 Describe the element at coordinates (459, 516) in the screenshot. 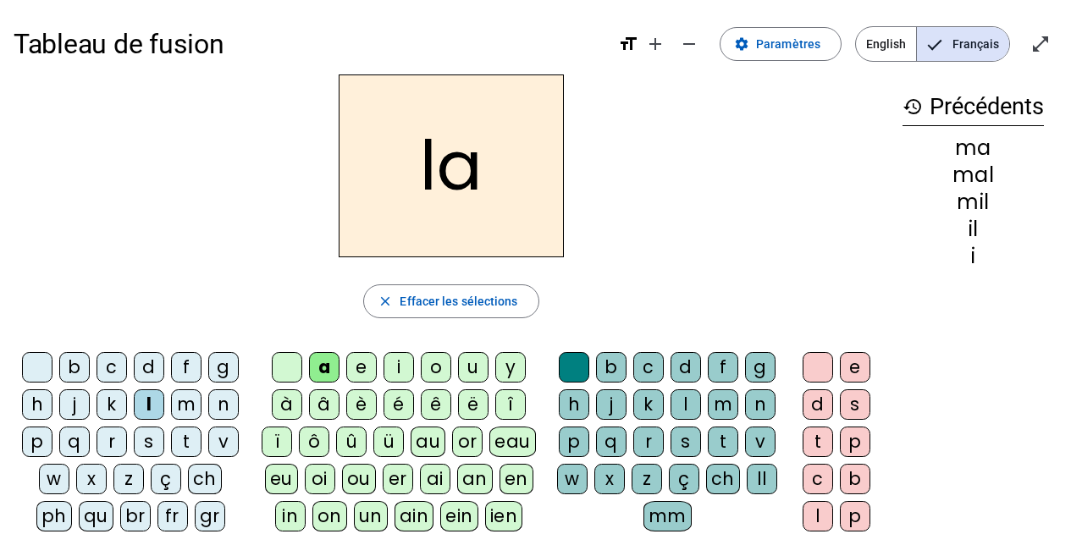

I see `div: ein` at that location.